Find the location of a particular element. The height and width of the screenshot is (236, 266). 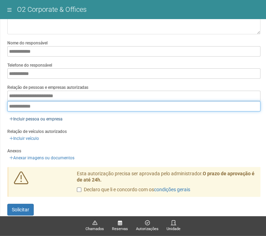

a: condições gerais is located at coordinates (172, 190).